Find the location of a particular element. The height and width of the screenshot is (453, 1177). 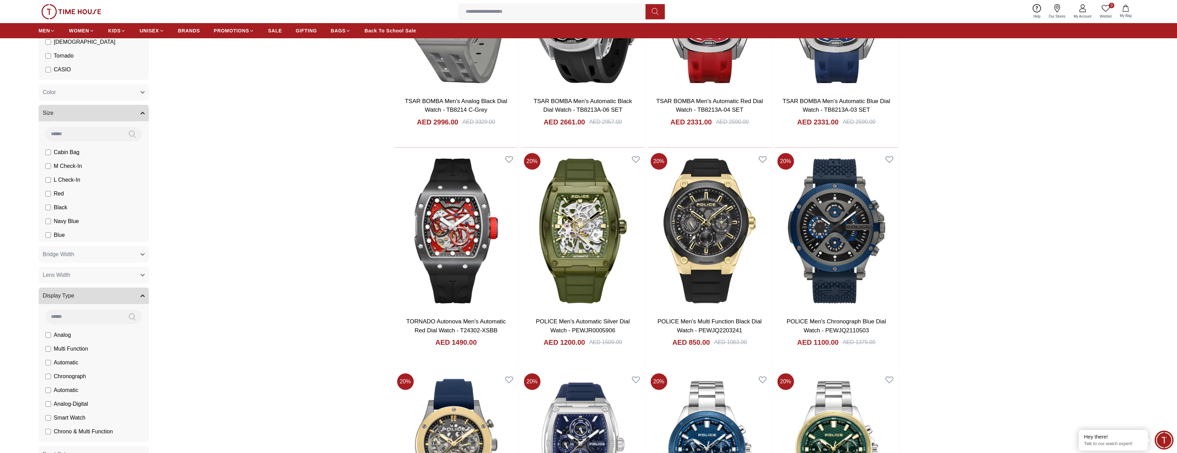

input: Chrono & Multi Function is located at coordinates (48, 431).